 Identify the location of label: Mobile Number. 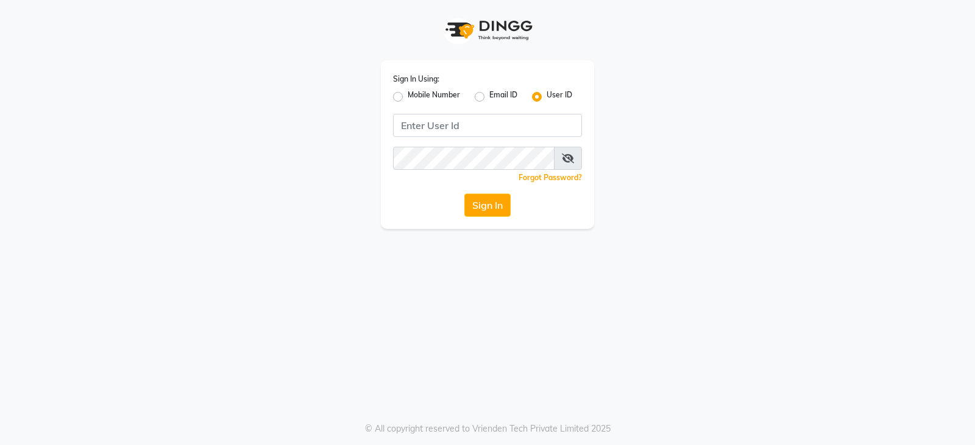
(434, 97).